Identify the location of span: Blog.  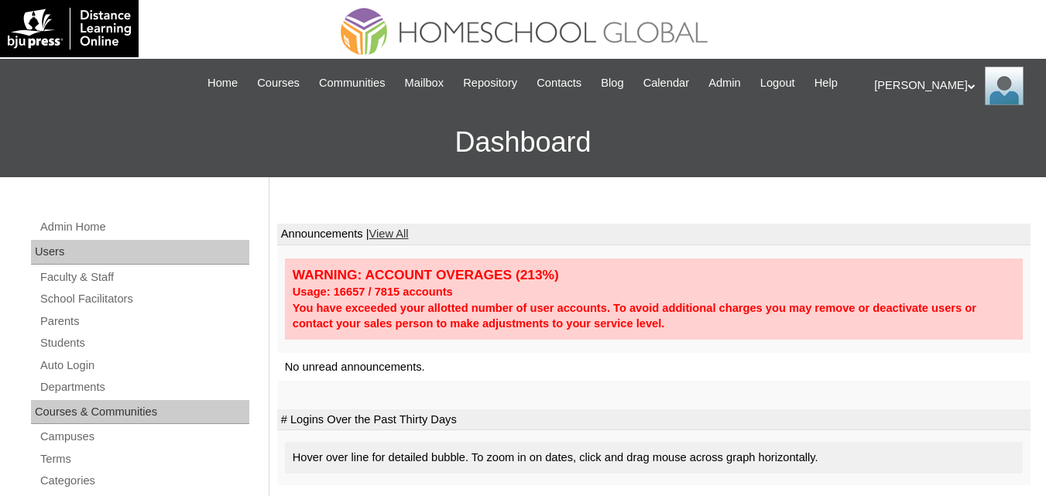
(611, 83).